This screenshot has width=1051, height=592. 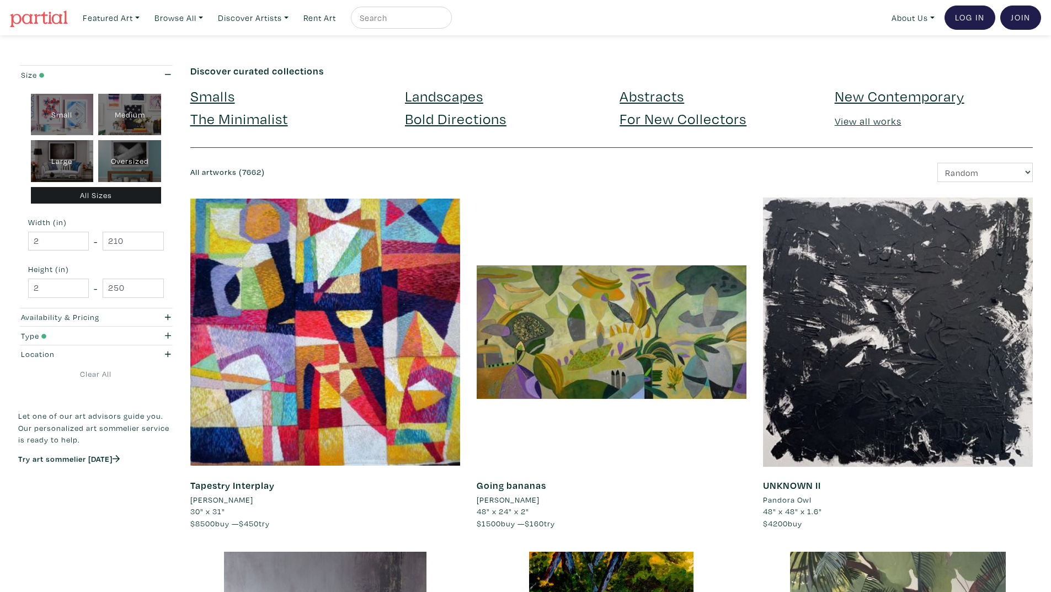 I want to click on div: Location, so click(x=75, y=354).